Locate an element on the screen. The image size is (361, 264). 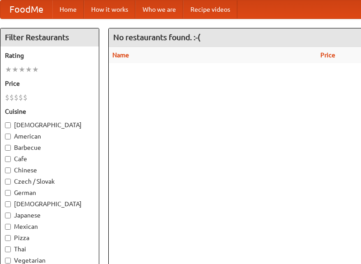
input: Mexican is located at coordinates (8, 227).